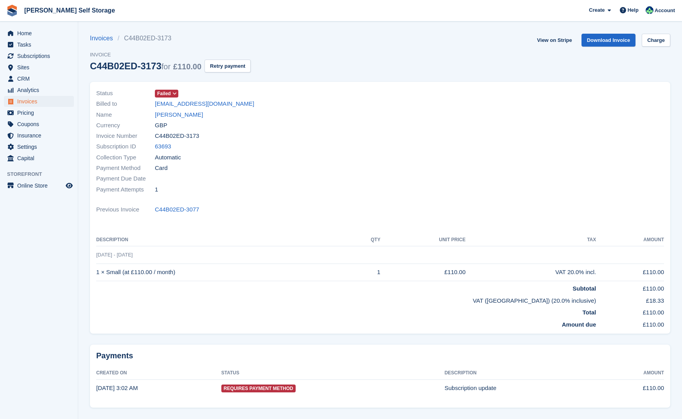 The image size is (682, 419). I want to click on span: Capital, so click(41, 158).